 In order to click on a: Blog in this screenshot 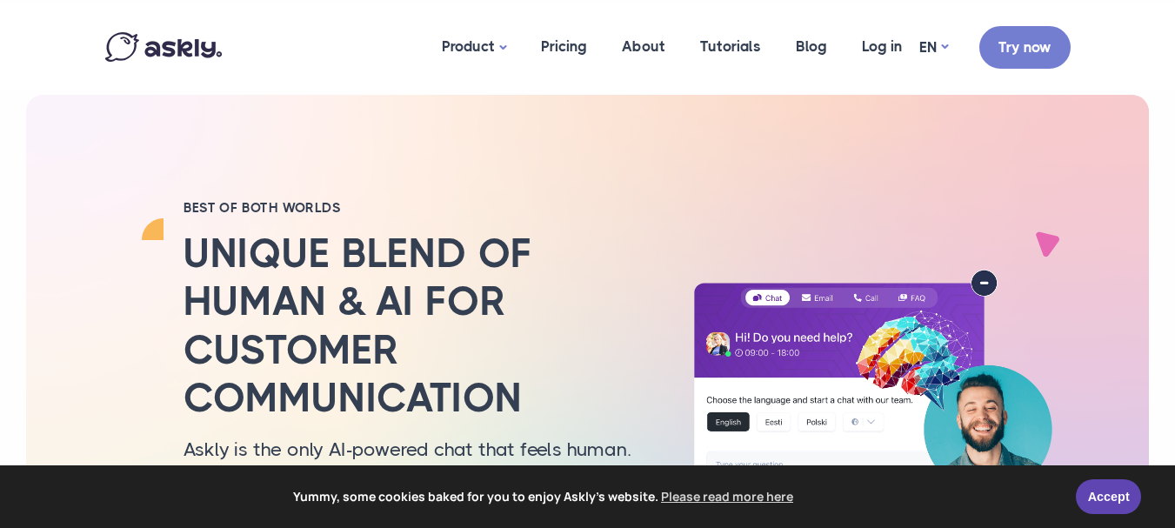, I will do `click(811, 46)`.